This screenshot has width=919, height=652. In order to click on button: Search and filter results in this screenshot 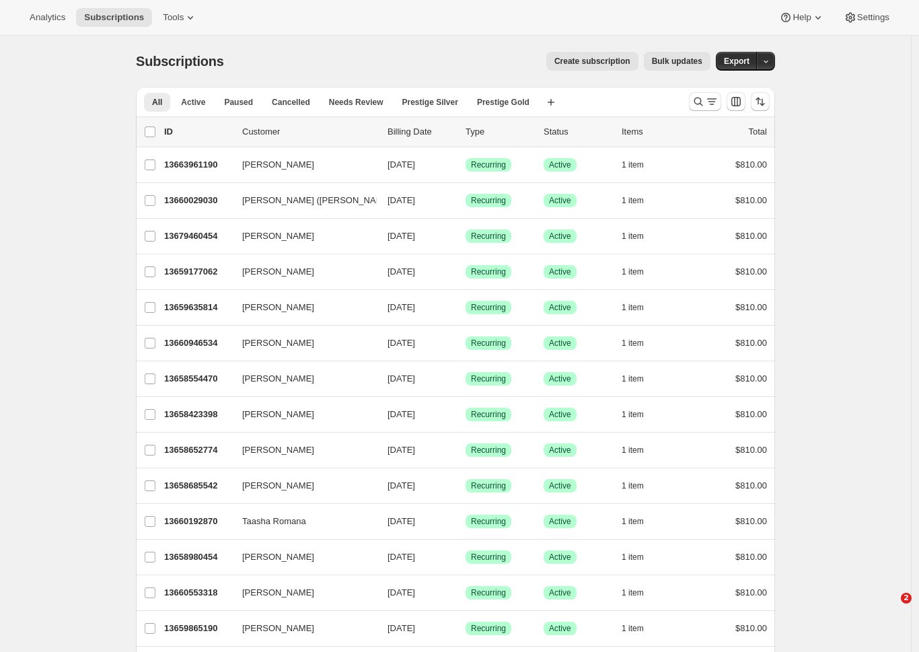, I will do `click(705, 102)`.